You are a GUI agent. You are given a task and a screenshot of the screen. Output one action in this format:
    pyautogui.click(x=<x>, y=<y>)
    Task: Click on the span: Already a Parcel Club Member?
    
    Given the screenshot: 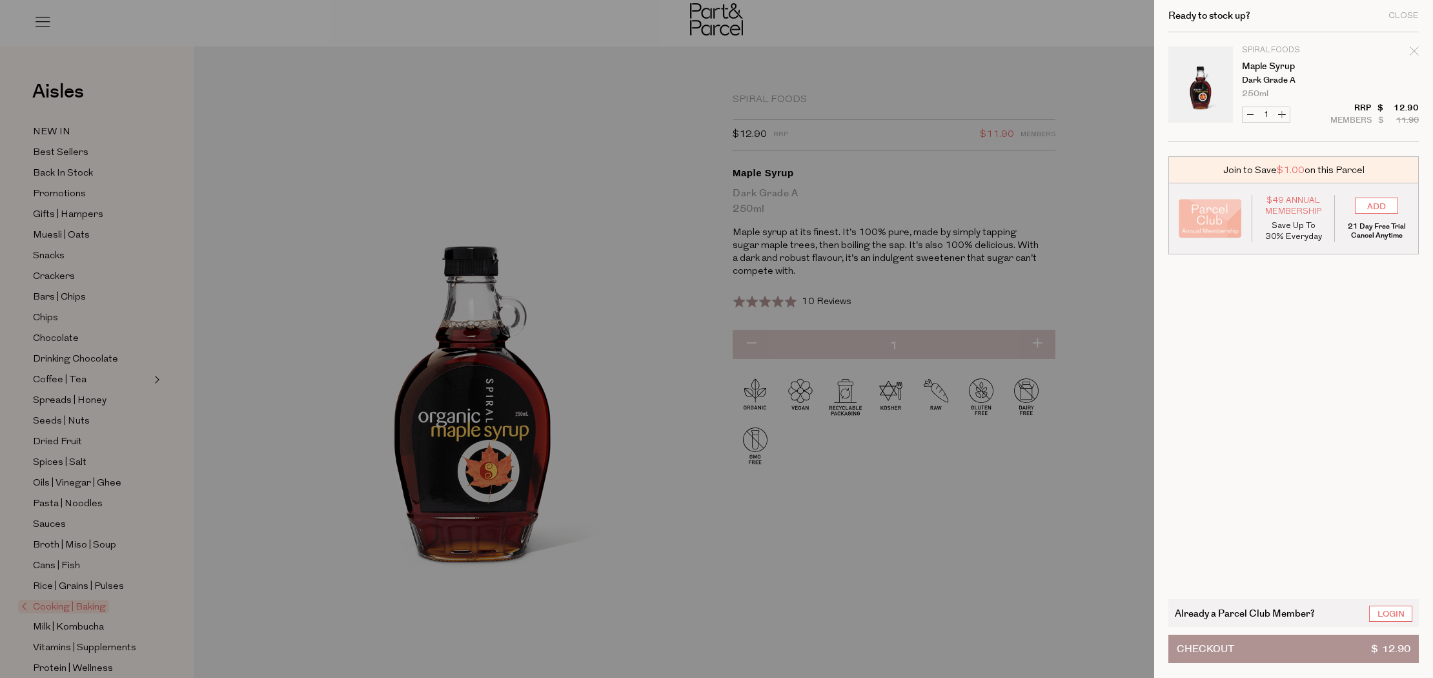 What is the action you would take?
    pyautogui.click(x=1244, y=612)
    